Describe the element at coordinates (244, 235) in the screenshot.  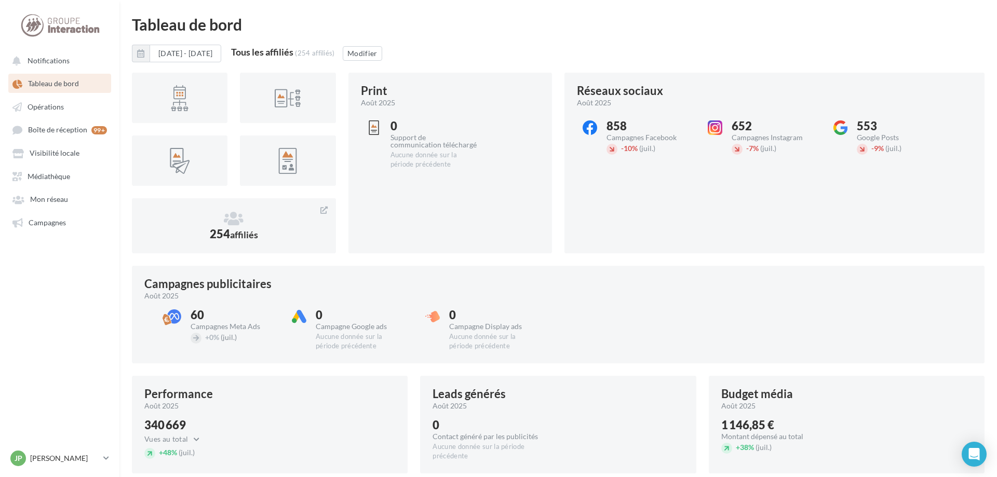
I see `span: affiliés` at that location.